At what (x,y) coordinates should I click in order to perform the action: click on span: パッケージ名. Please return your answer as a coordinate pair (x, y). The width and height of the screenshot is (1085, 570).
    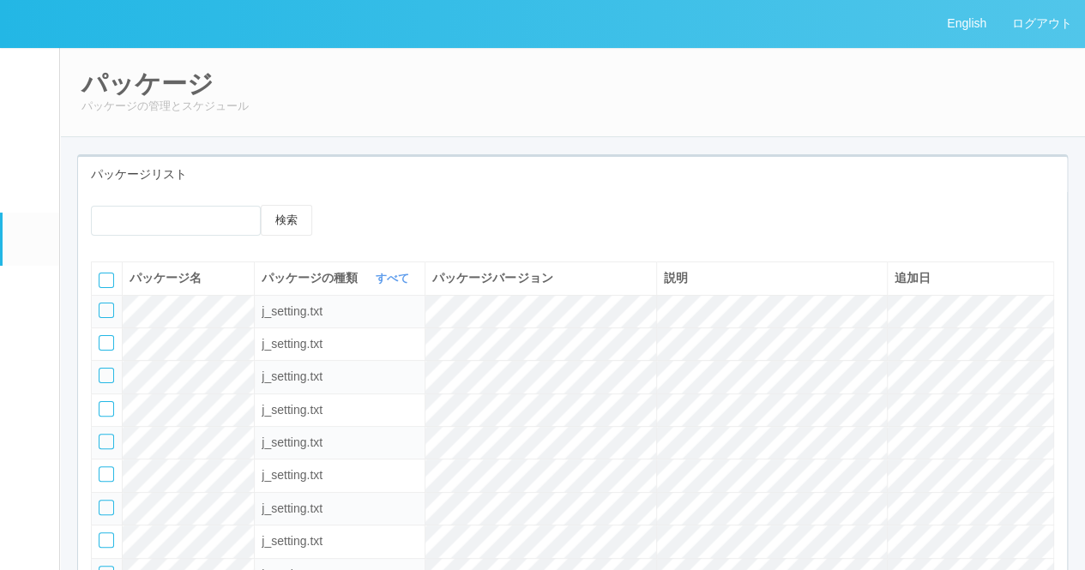
    Looking at the image, I should click on (165, 278).